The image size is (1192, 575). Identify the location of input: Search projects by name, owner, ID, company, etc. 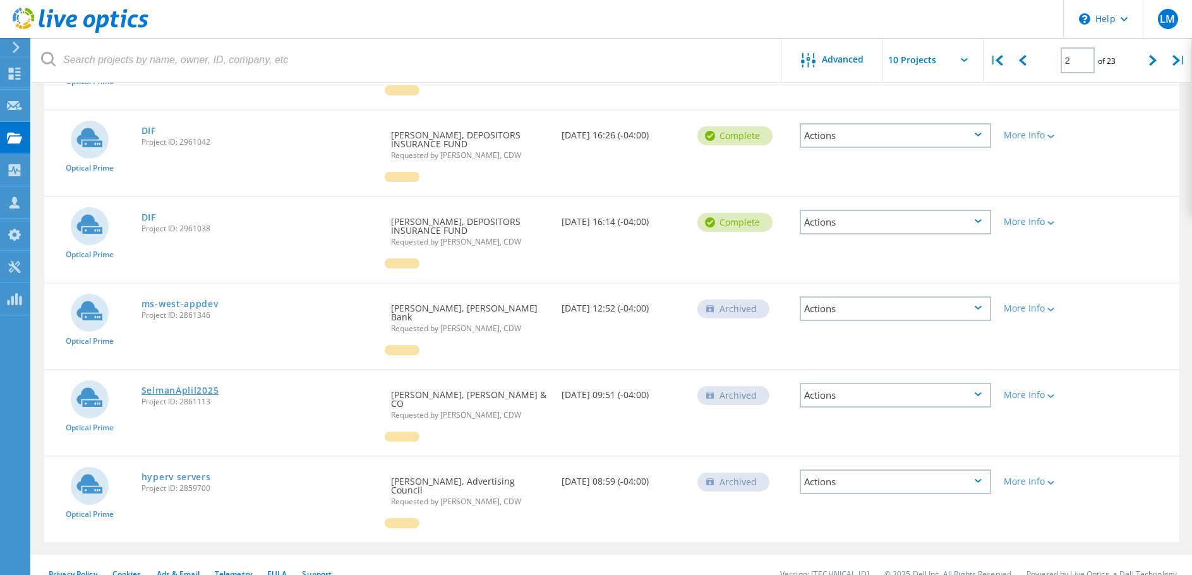
(407, 60).